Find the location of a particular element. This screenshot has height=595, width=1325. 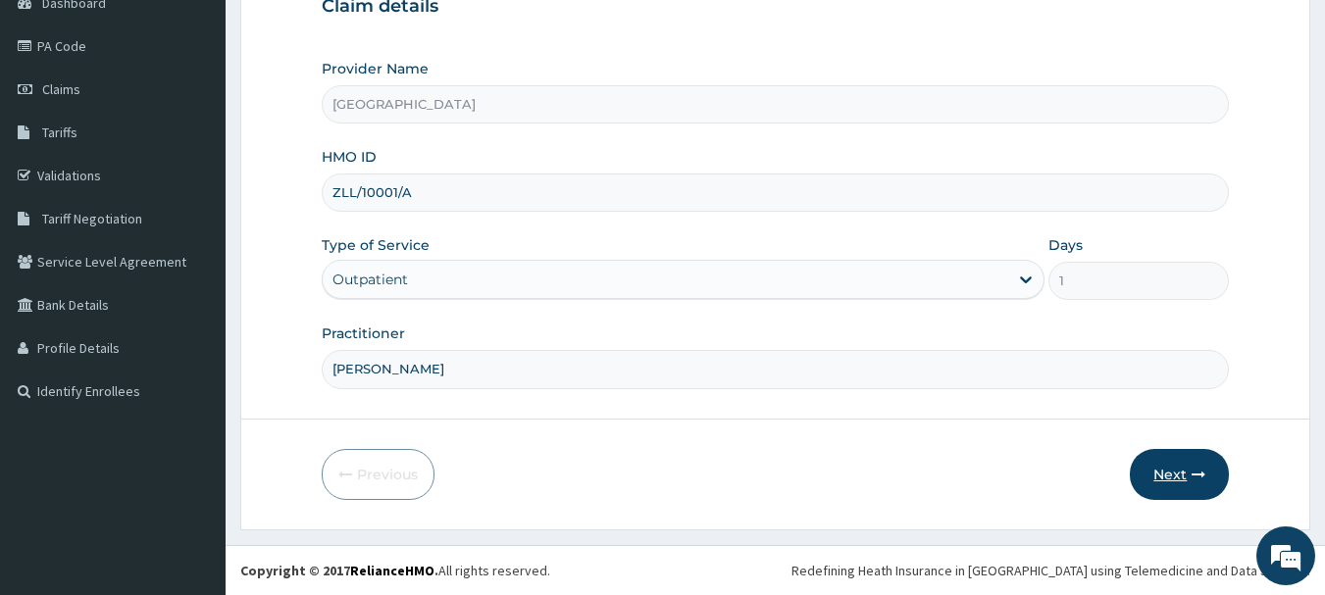

footer: All rights reserved. is located at coordinates (775, 570).